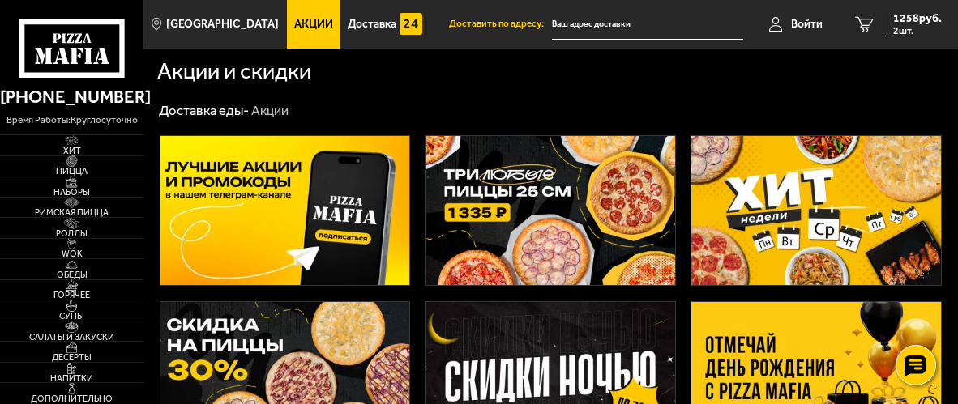 The width and height of the screenshot is (958, 404). I want to click on span: Акции, so click(313, 24).